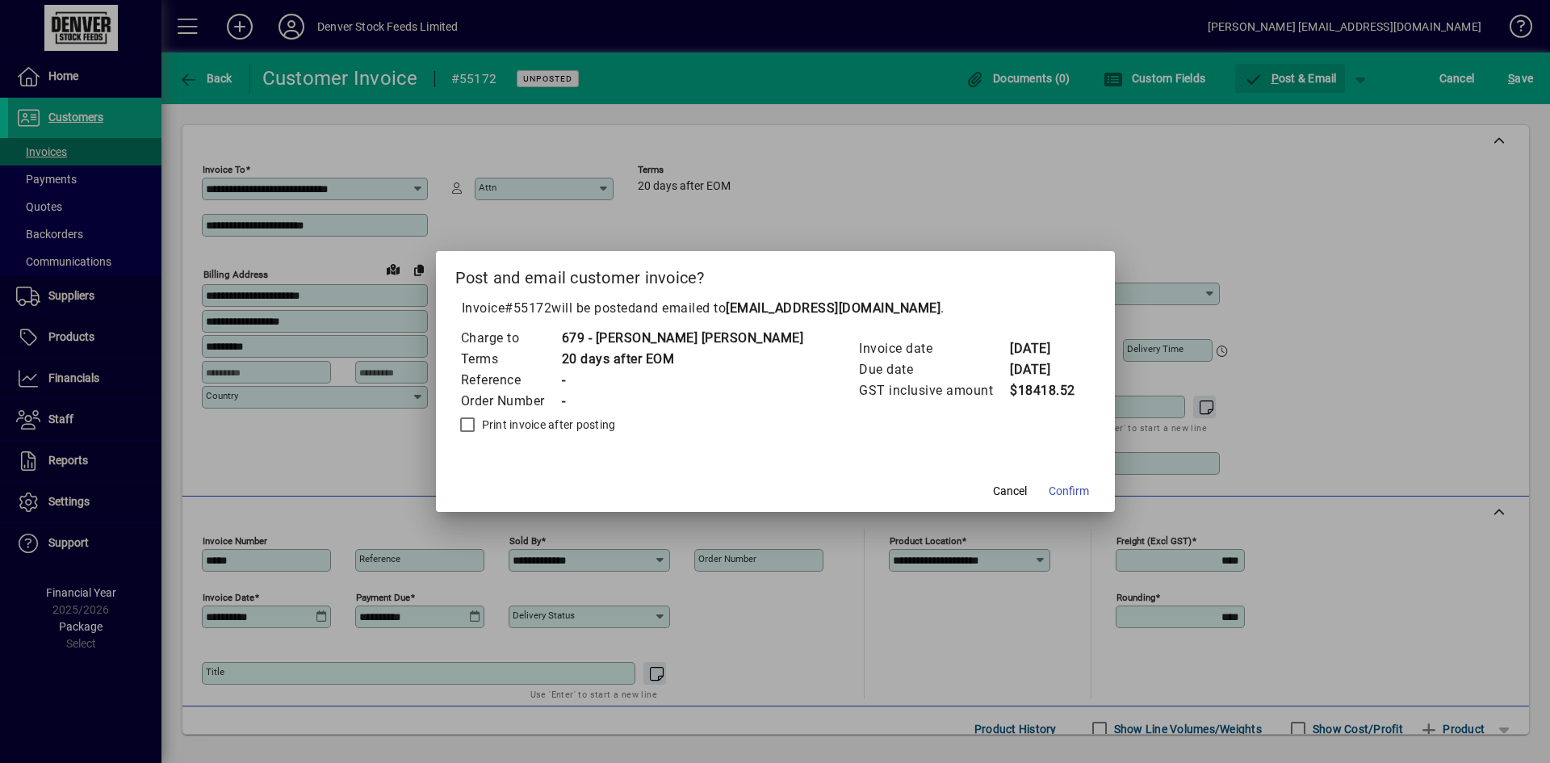  I want to click on td: Terms, so click(510, 359).